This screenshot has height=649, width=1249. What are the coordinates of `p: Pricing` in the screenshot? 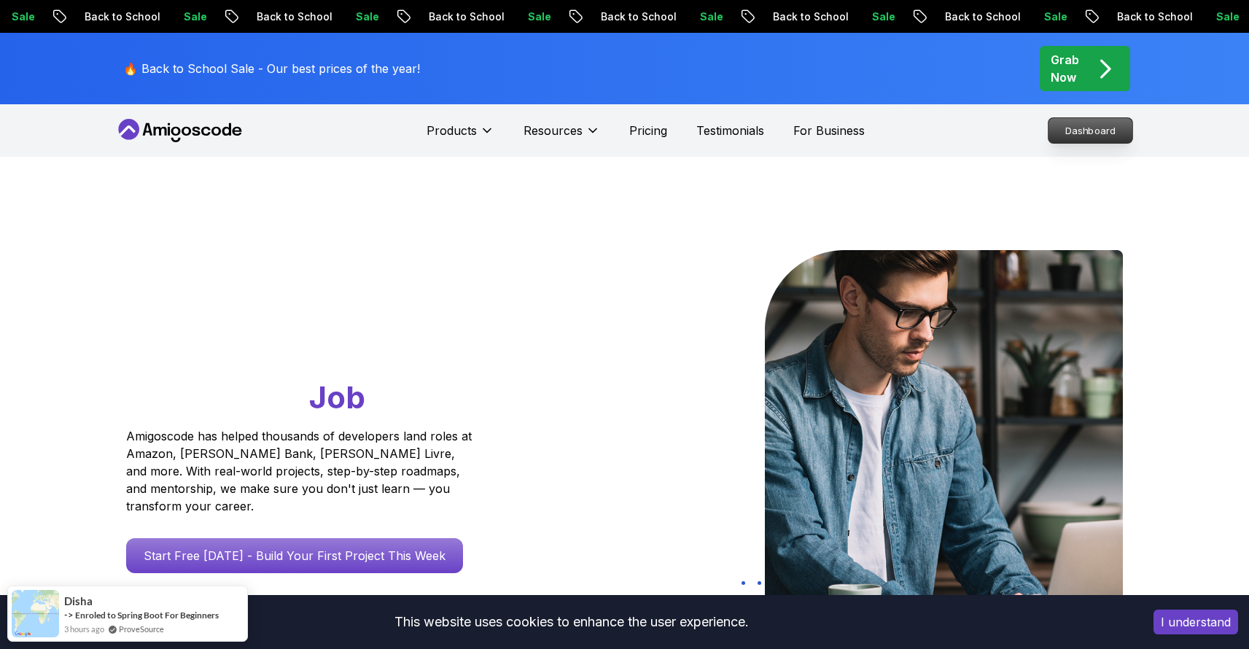 It's located at (648, 130).